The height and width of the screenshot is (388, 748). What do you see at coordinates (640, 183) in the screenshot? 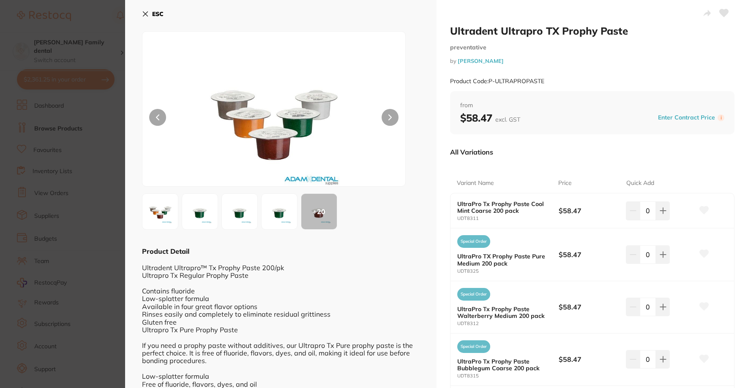
I see `p: Quick Add` at bounding box center [640, 183].